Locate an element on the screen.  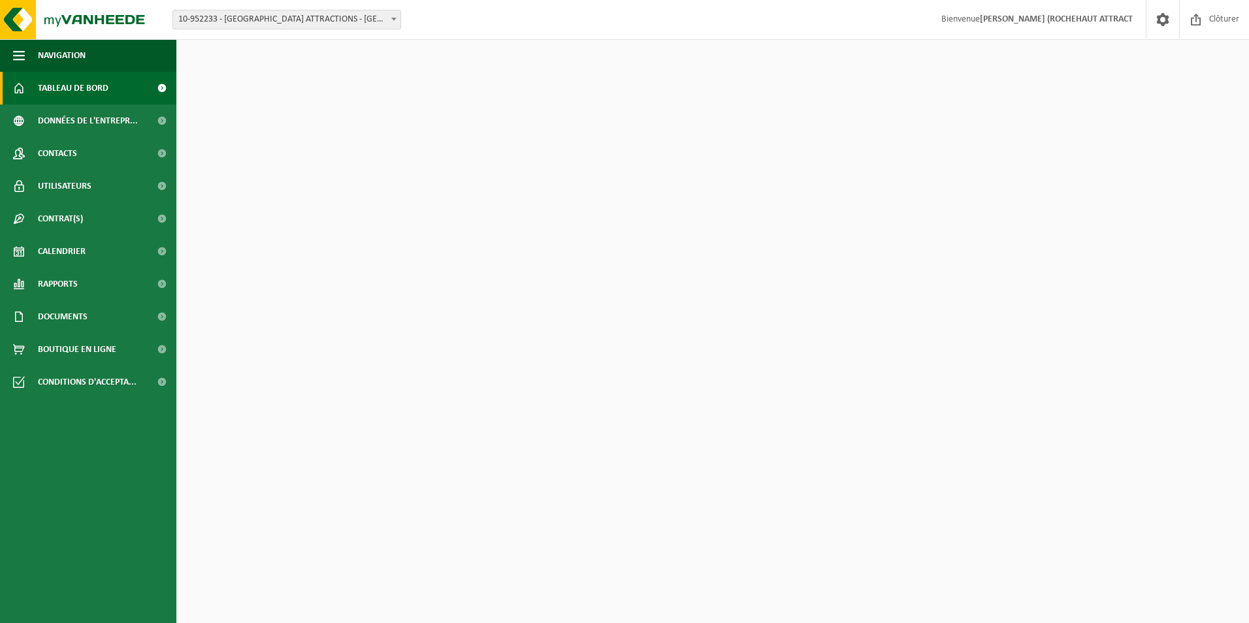
span: Contrat(s) is located at coordinates (60, 219).